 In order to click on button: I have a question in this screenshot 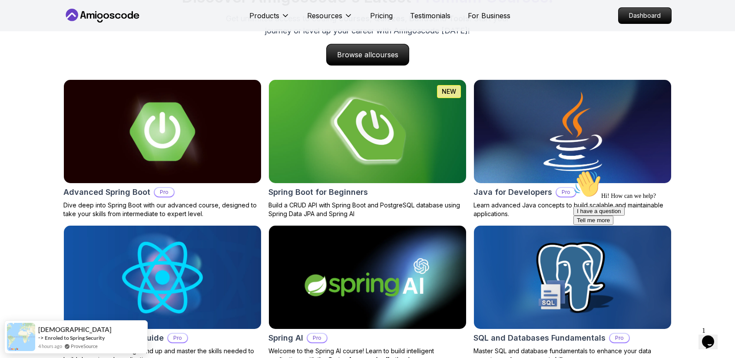, I will do `click(29, 44)`.